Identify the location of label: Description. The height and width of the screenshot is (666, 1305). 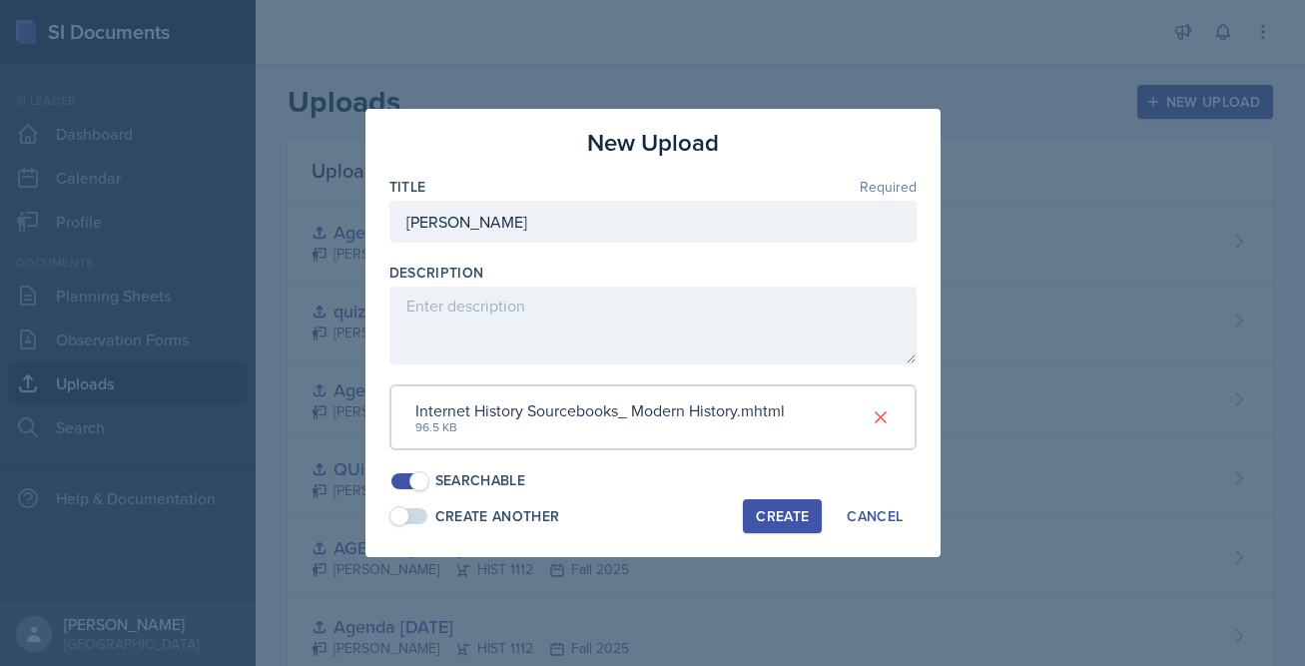
(436, 273).